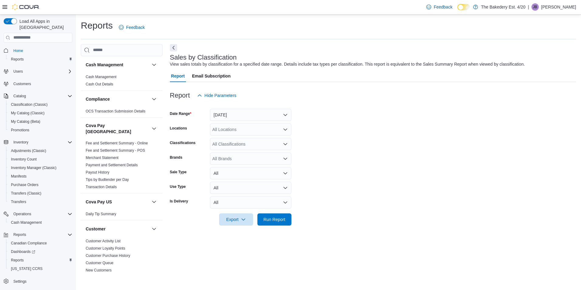 The height and width of the screenshot is (290, 581). I want to click on span: My Catalog (Classic), so click(40, 113).